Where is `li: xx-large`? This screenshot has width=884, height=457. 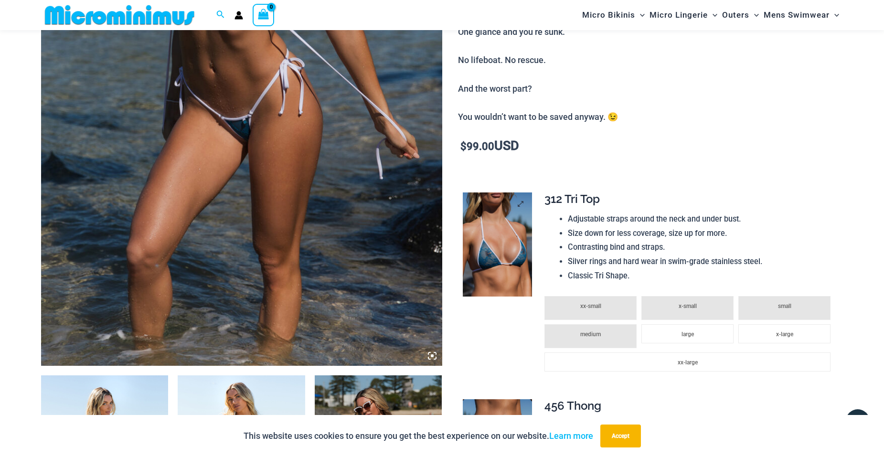 li: xx-large is located at coordinates (687, 362).